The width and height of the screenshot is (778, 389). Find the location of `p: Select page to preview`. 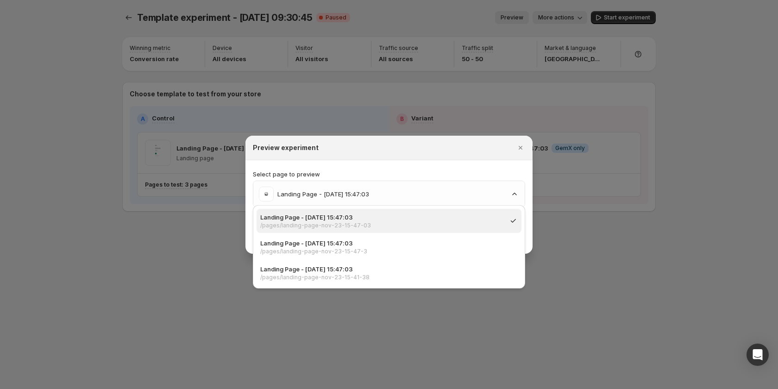

p: Select page to preview is located at coordinates (389, 174).